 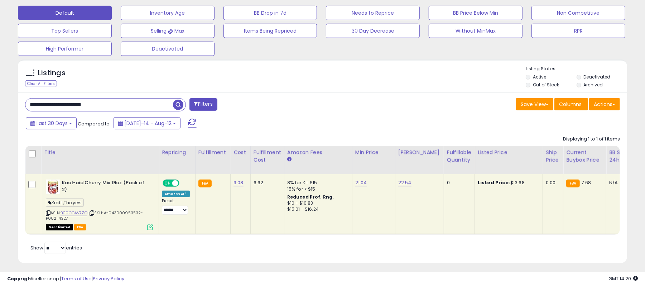 I want to click on button: Last 30 Days, so click(x=51, y=123).